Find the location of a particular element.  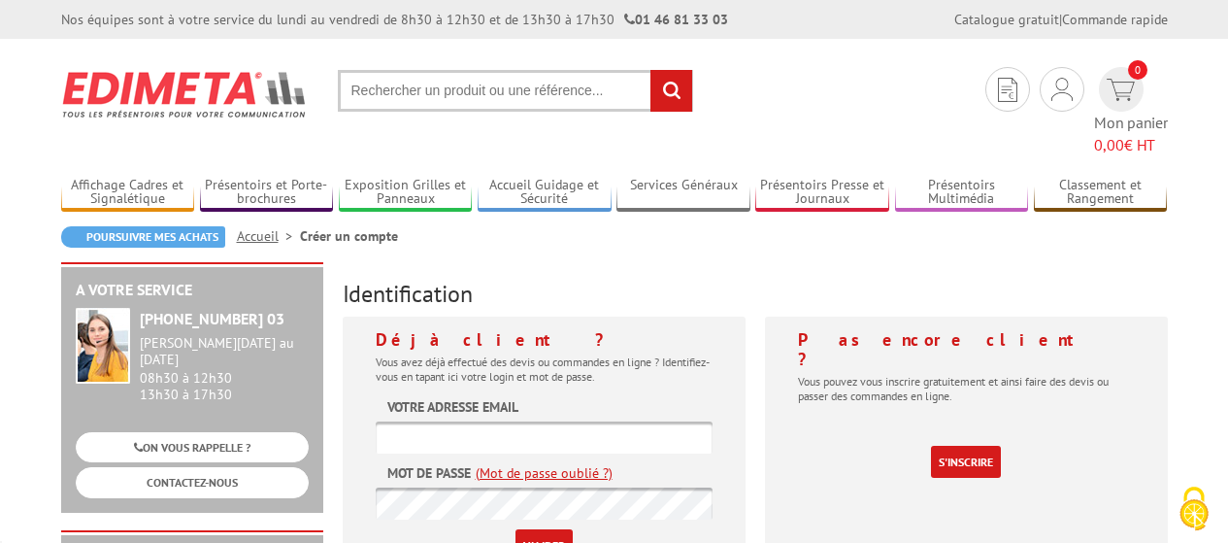

h4: Pas encore client ? is located at coordinates (966, 349).